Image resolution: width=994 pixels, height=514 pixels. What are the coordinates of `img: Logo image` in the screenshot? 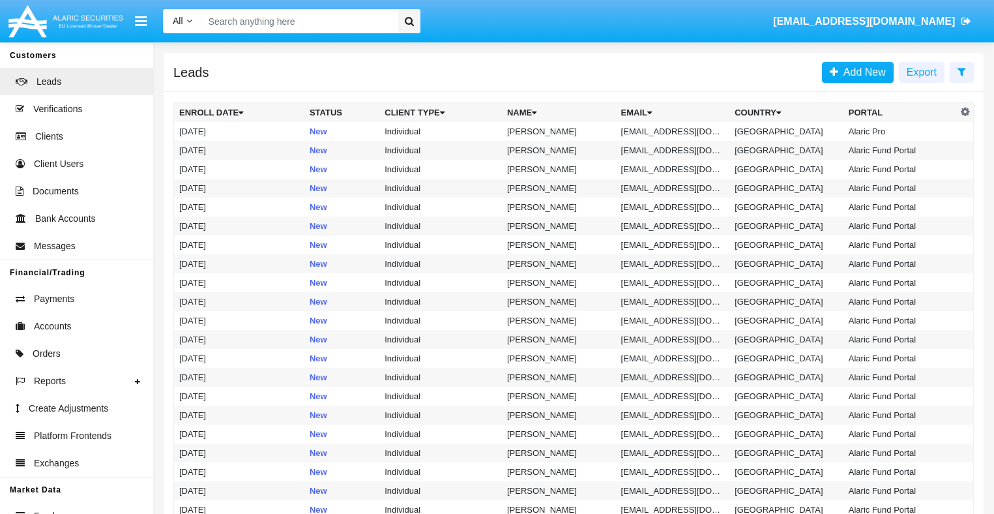 It's located at (66, 21).